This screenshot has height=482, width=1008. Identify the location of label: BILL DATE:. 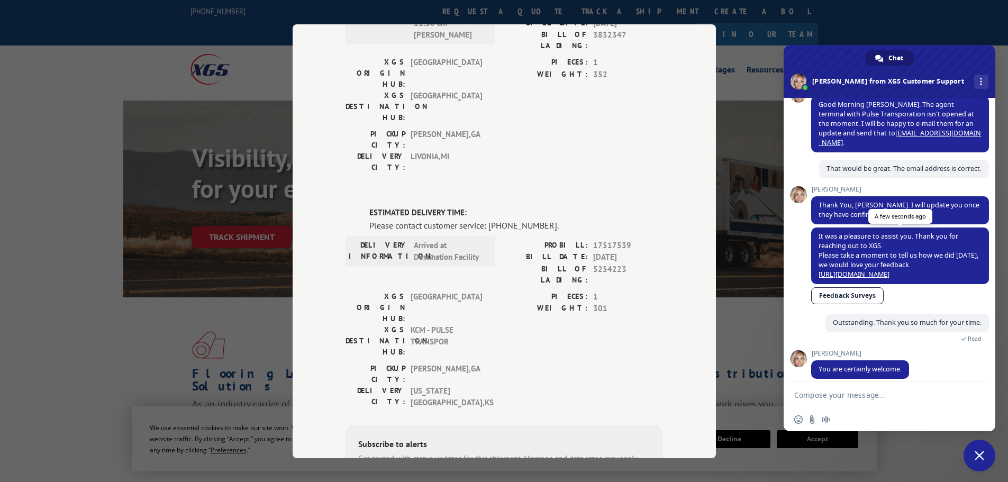
(546, 257).